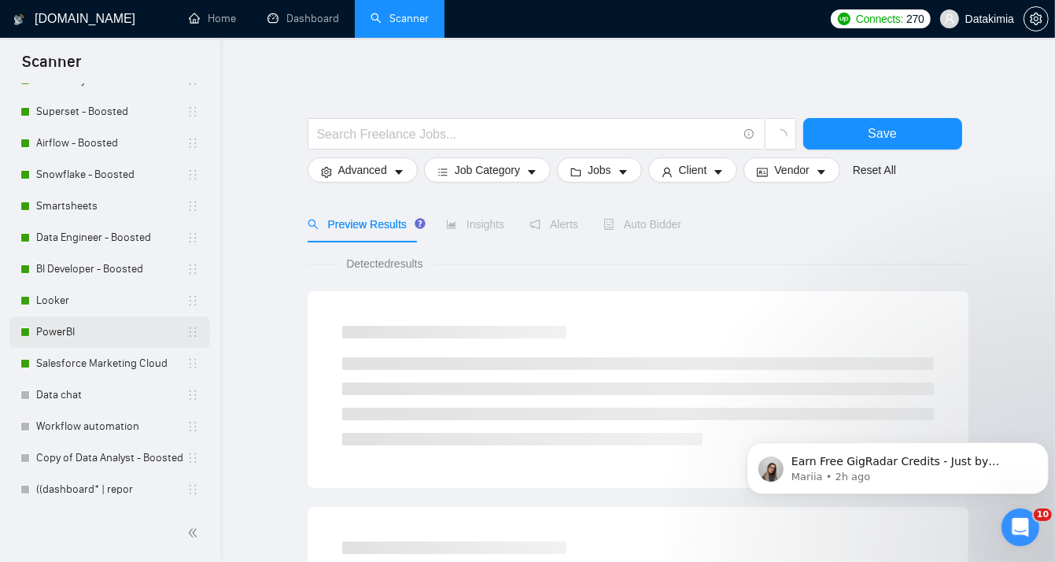  What do you see at coordinates (487, 170) in the screenshot?
I see `span: Job Category` at bounding box center [487, 170].